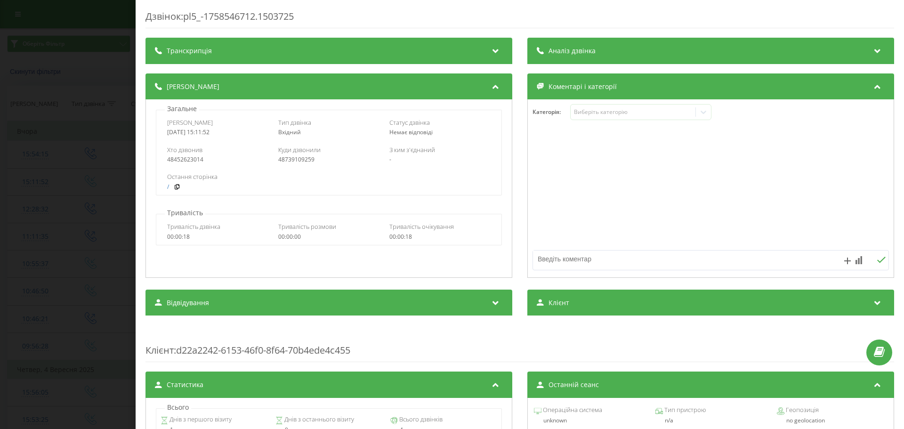 The width and height of the screenshot is (904, 429). Describe the element at coordinates (684, 410) in the screenshot. I see `span: Тип пристрою` at that location.